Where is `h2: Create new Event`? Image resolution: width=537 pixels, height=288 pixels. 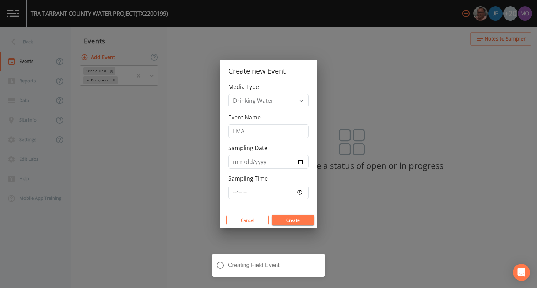 h2: Create new Event is located at coordinates (269, 71).